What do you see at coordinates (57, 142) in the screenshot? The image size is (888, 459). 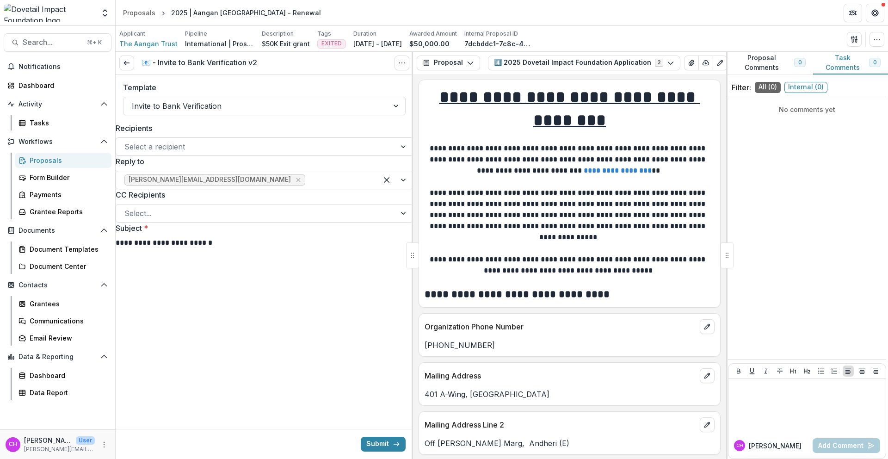 I see `span: Workflows` at bounding box center [57, 142].